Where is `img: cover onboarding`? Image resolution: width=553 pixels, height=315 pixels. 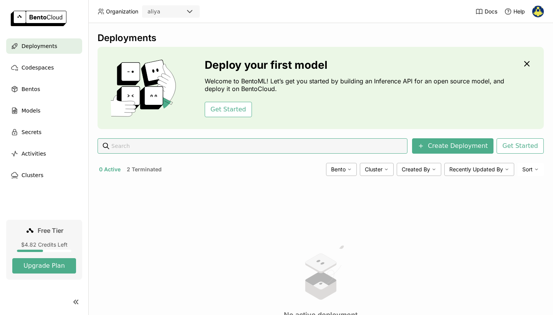
img: cover onboarding is located at coordinates (145, 88).